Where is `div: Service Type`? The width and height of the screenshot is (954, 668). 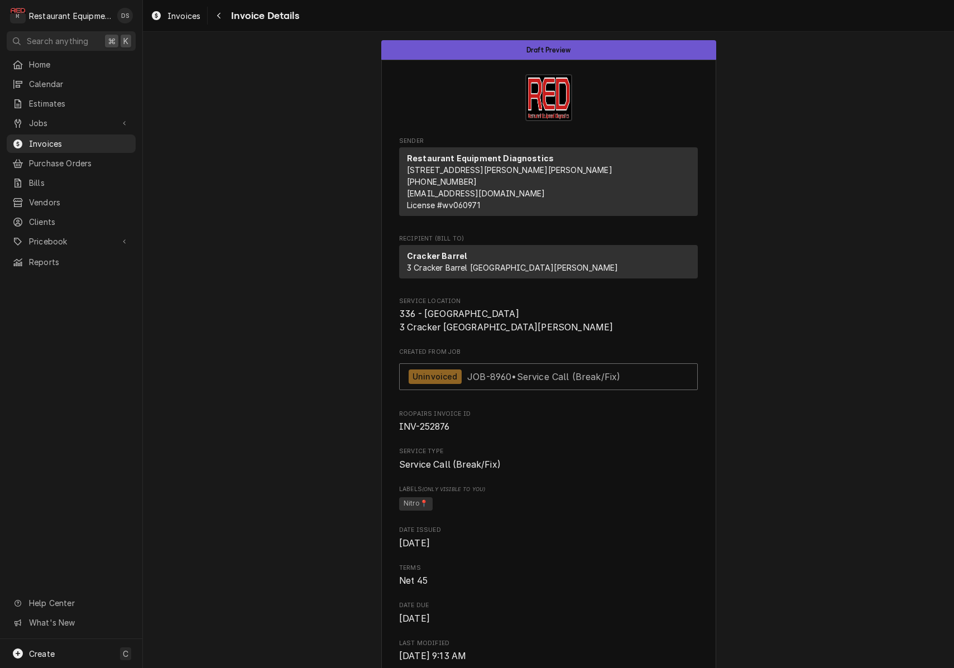
div: Service Type is located at coordinates (548, 459).